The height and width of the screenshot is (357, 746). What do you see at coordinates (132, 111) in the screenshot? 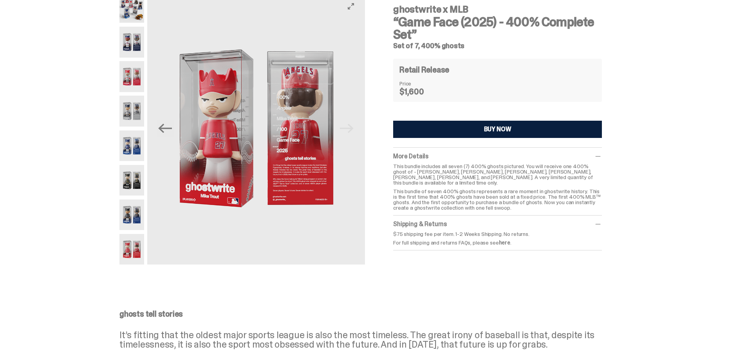
I see `img: 04-ghostwrite-mlb-game-face-complete-set-aaron-judge.png` at bounding box center [132, 111].